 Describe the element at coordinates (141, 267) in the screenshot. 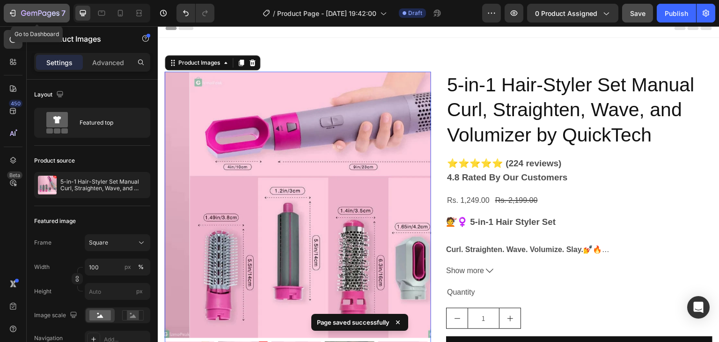

I see `button: px` at that location.